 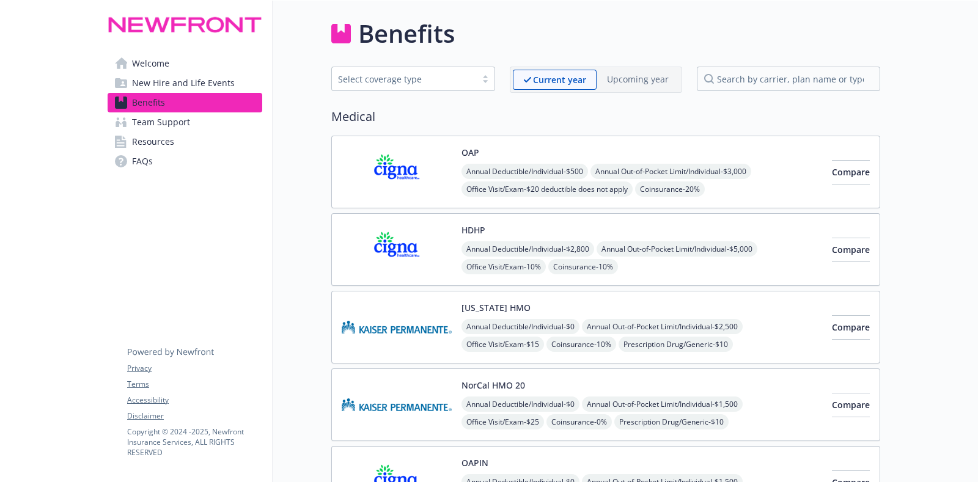 I want to click on span: Coinsurance - 0%, so click(x=579, y=422).